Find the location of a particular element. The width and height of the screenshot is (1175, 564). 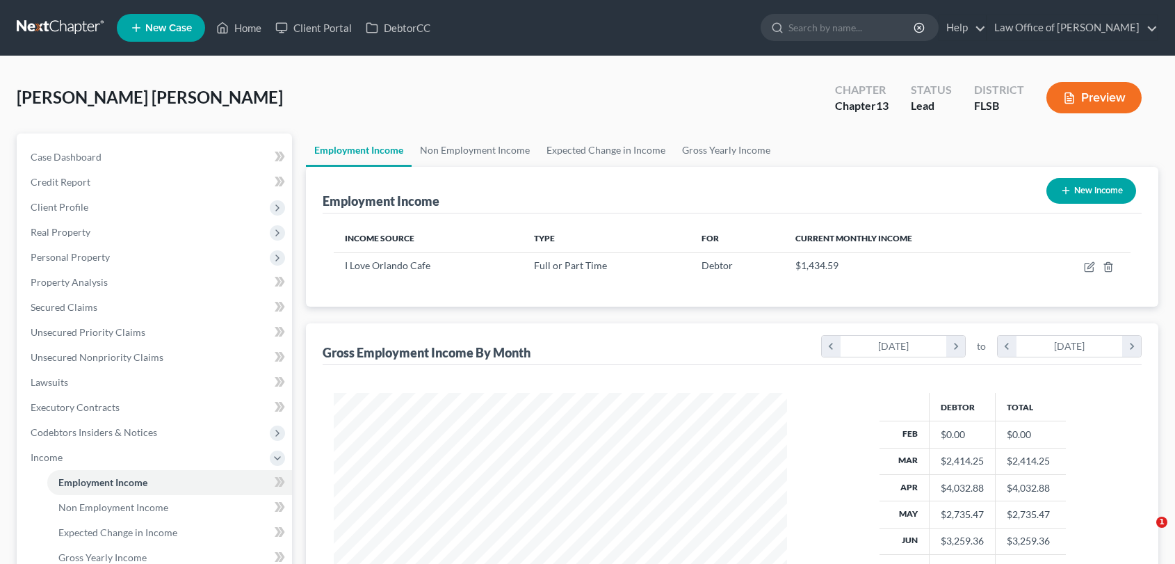

span: Property Analysis is located at coordinates (69, 282).